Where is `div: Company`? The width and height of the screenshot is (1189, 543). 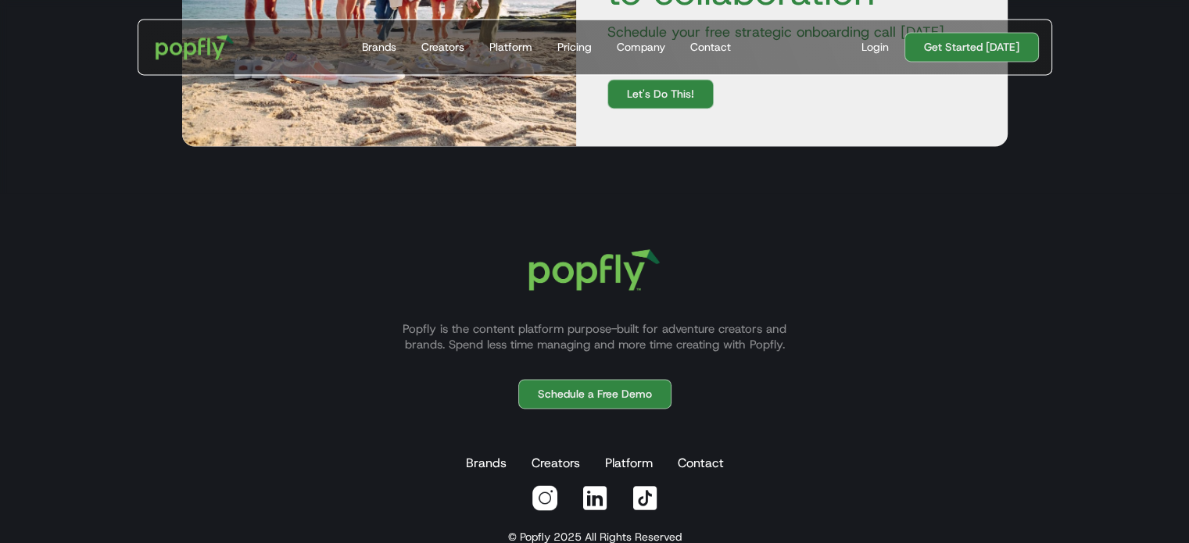
div: Company is located at coordinates (641, 47).